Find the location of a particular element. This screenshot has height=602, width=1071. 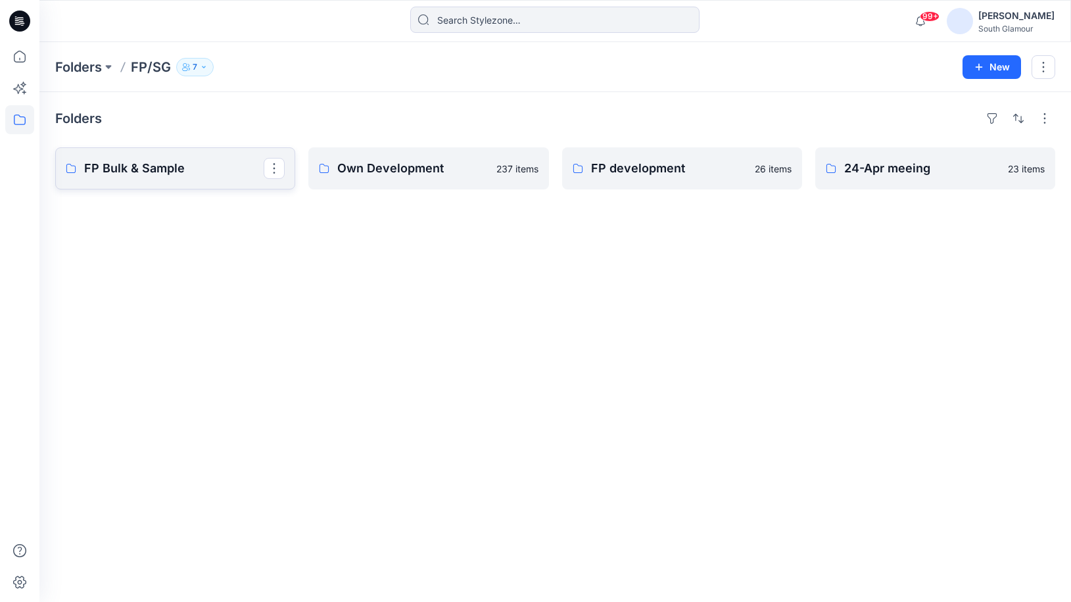

a: Own Development237 items is located at coordinates (428, 168).